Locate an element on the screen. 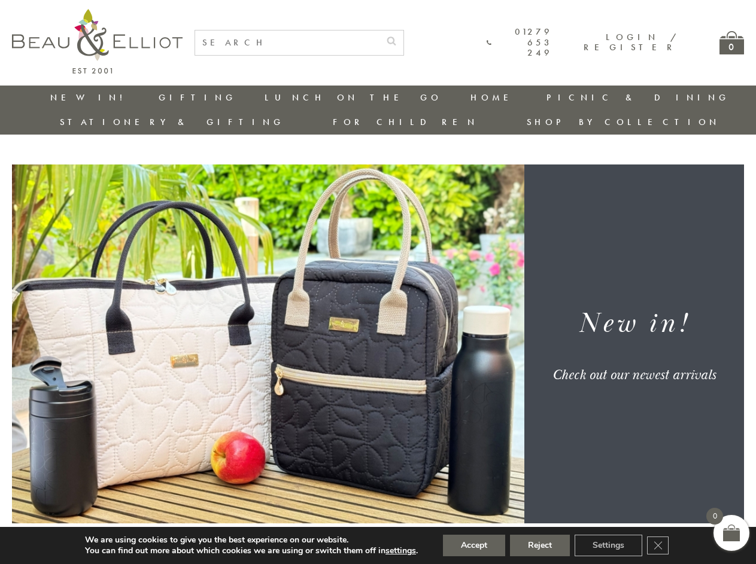  a: Home is located at coordinates (494, 98).